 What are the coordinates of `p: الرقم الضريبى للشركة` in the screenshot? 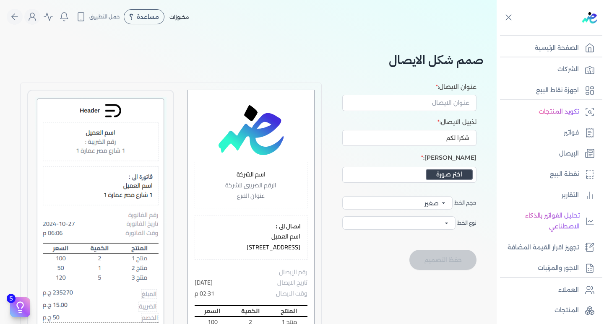 It's located at (251, 185).